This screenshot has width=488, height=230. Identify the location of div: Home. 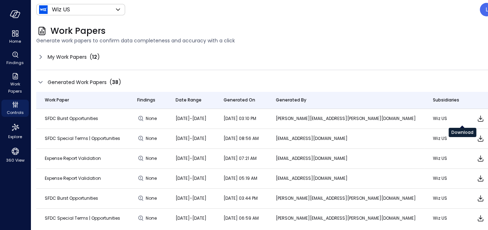
(15, 37).